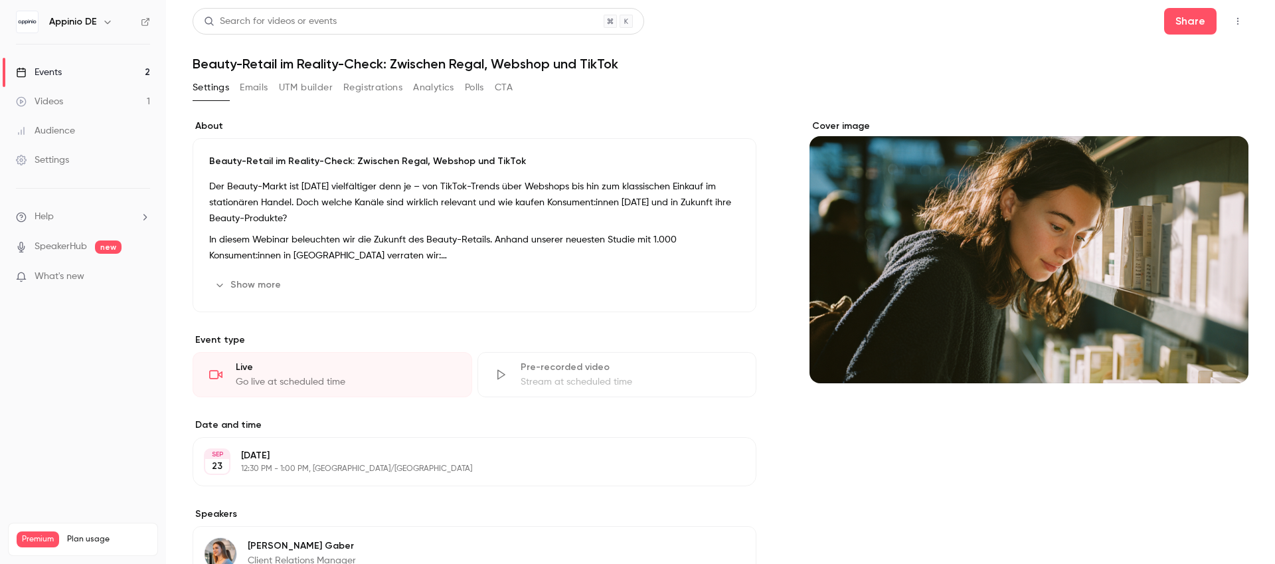  I want to click on div: Events, so click(39, 72).